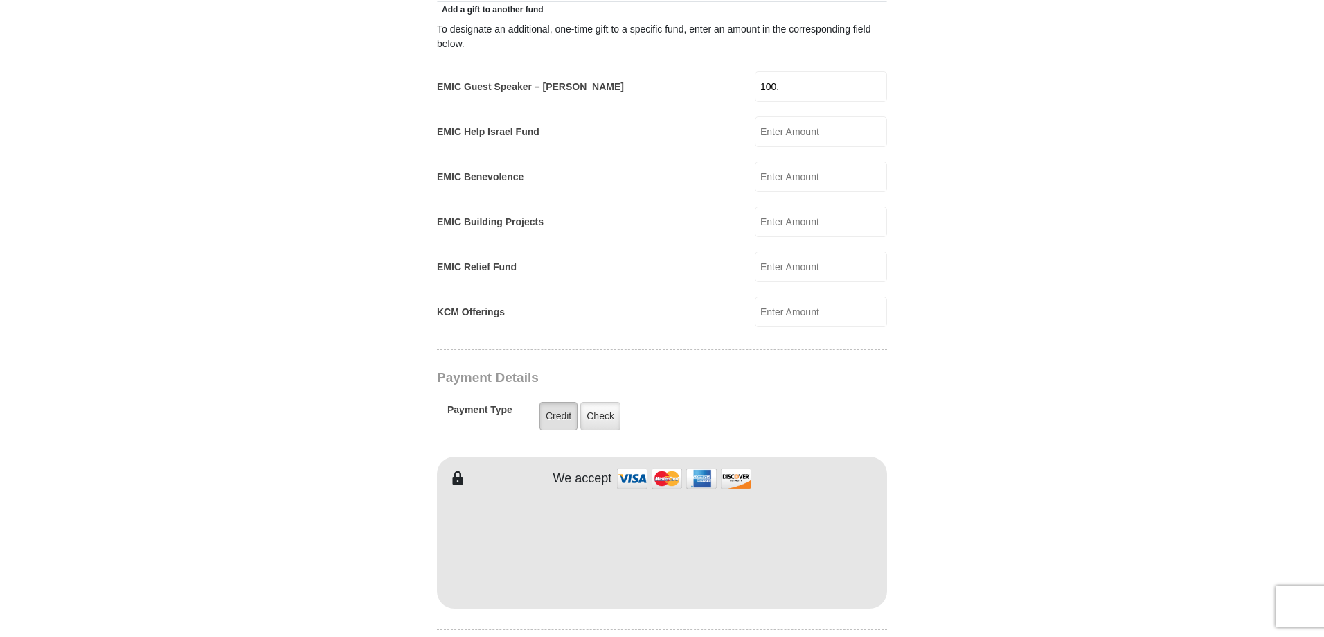 The width and height of the screenshot is (1324, 637). What do you see at coordinates (662, 37) in the screenshot?
I see `div: To designate an additional, one-time gift to a specific fund, enter an amount in the correspondin...` at bounding box center [662, 37].